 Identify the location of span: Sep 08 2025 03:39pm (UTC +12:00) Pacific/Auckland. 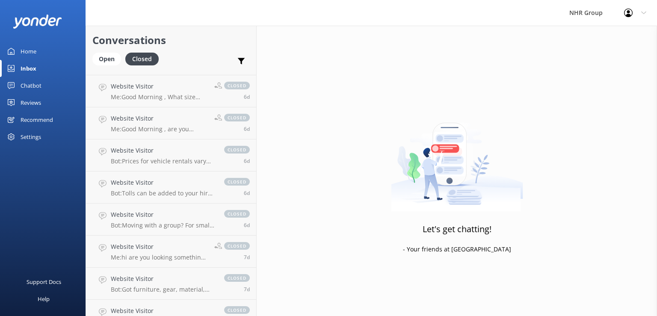
(247, 225).